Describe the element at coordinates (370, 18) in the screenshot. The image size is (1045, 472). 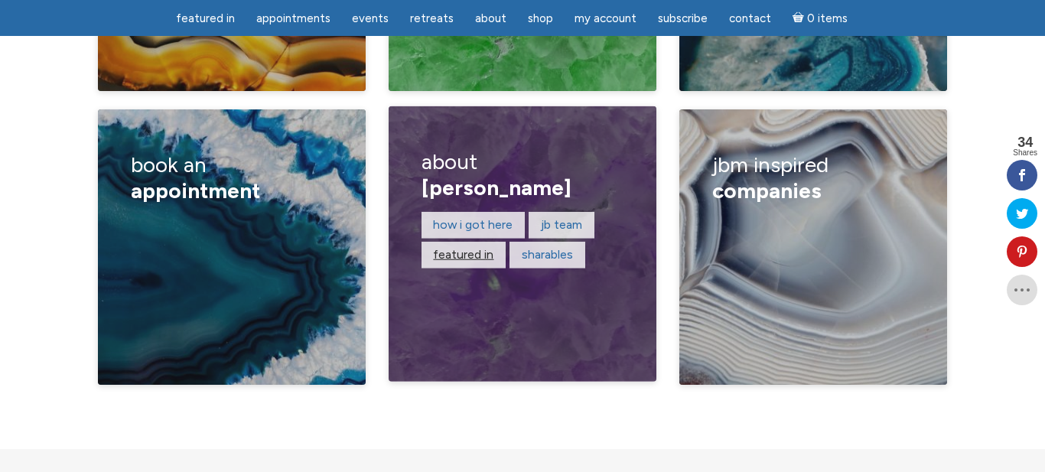
I see `span: Events` at that location.